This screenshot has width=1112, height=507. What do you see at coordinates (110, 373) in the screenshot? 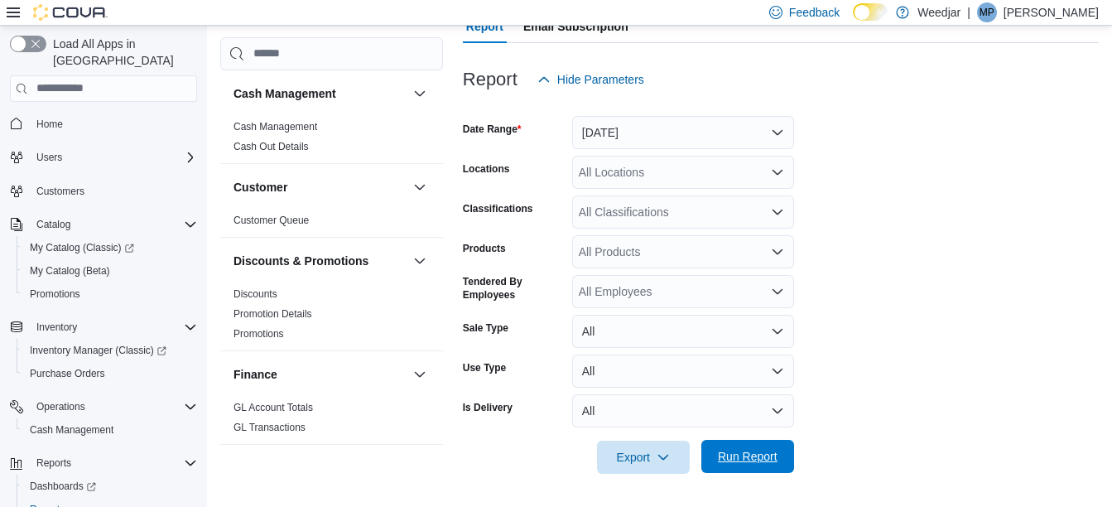
I see `button: Purchase Orders` at bounding box center [110, 373].